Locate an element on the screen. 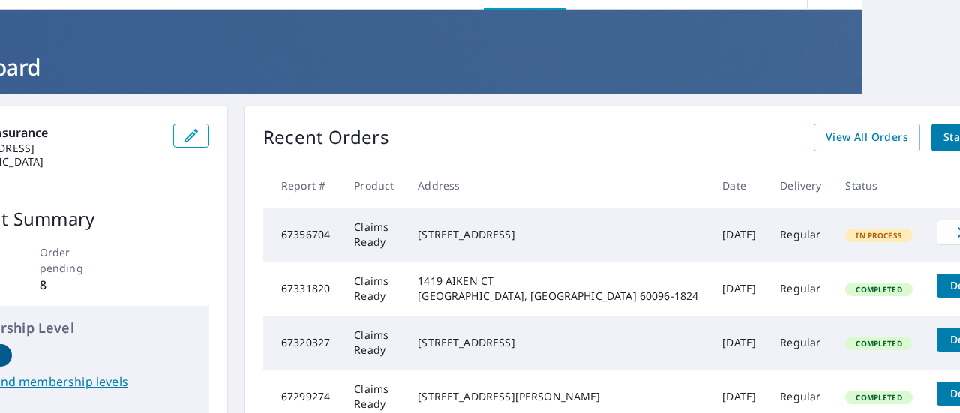  p: Order pending is located at coordinates (74, 260).